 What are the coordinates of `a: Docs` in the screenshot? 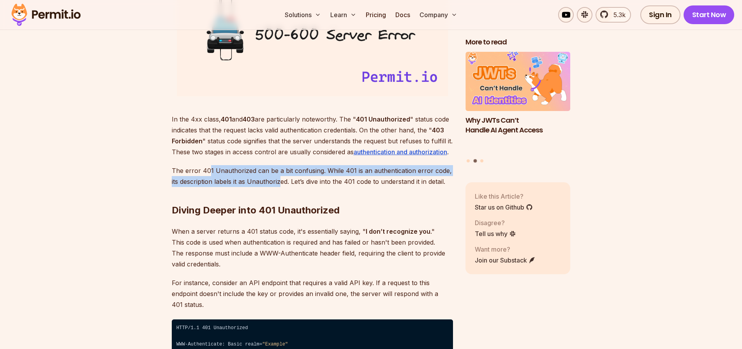 It's located at (403, 15).